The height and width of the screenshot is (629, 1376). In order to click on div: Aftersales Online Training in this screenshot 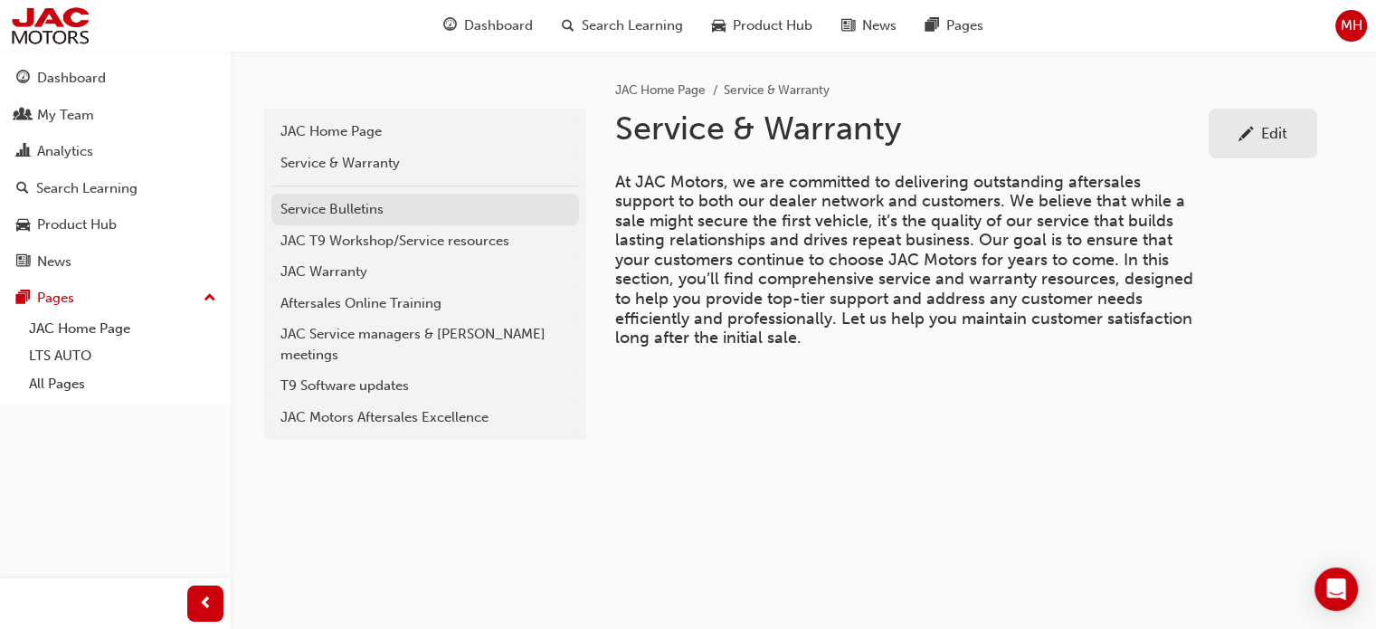, I will do `click(425, 303)`.